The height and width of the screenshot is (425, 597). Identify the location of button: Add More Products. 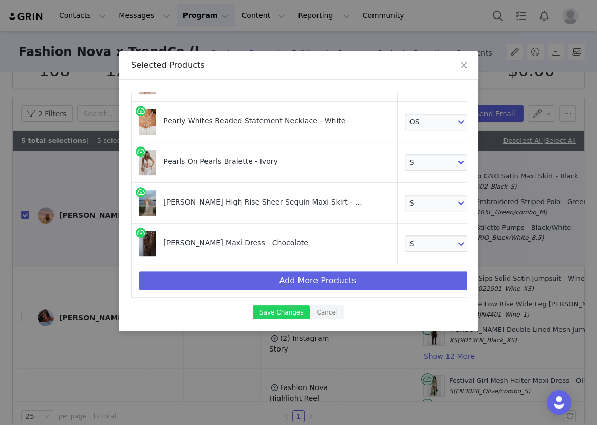
(318, 281).